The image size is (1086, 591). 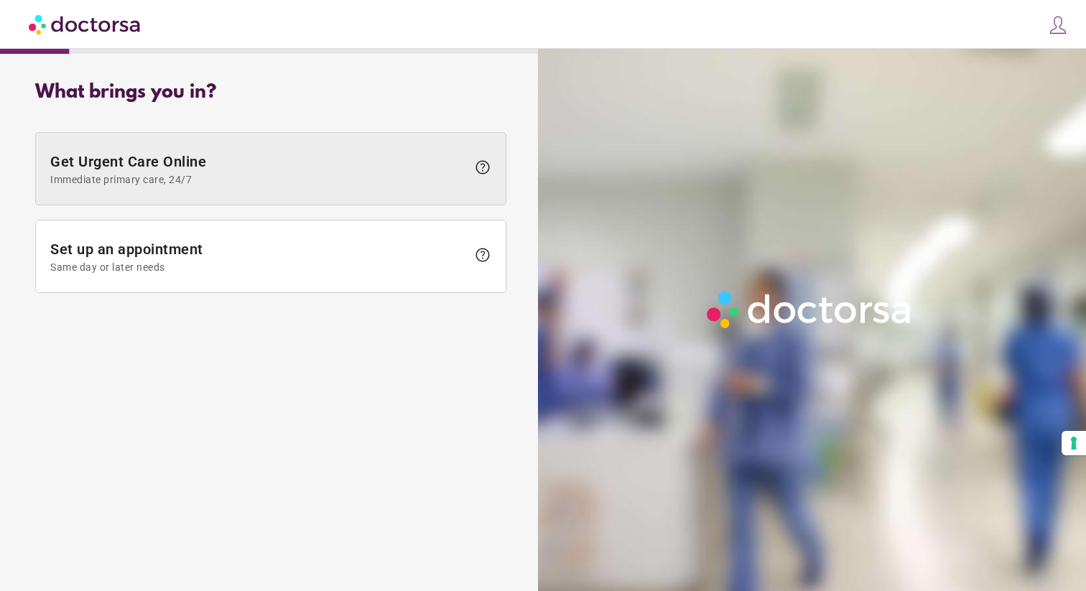 What do you see at coordinates (259, 169) in the screenshot?
I see `span: Get Urgent Care Online` at bounding box center [259, 169].